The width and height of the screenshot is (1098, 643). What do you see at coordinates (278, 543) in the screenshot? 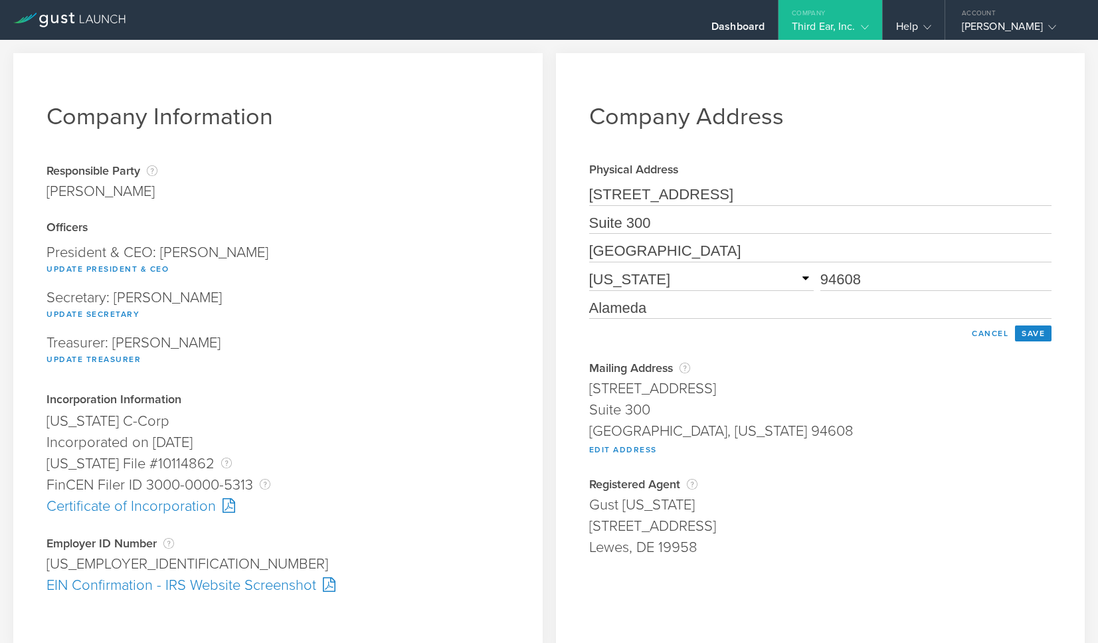
I see `div: Employer ID Number` at bounding box center [278, 543].